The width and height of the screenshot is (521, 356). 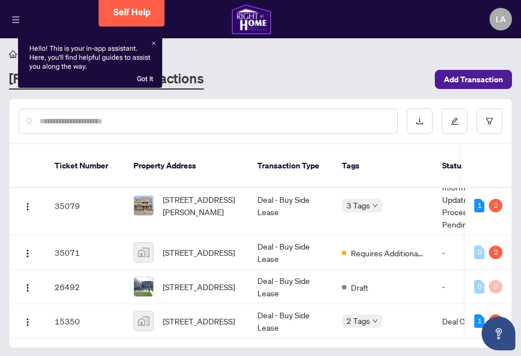 What do you see at coordinates (475, 321) in the screenshot?
I see `td: Deal Closed` at bounding box center [475, 321].